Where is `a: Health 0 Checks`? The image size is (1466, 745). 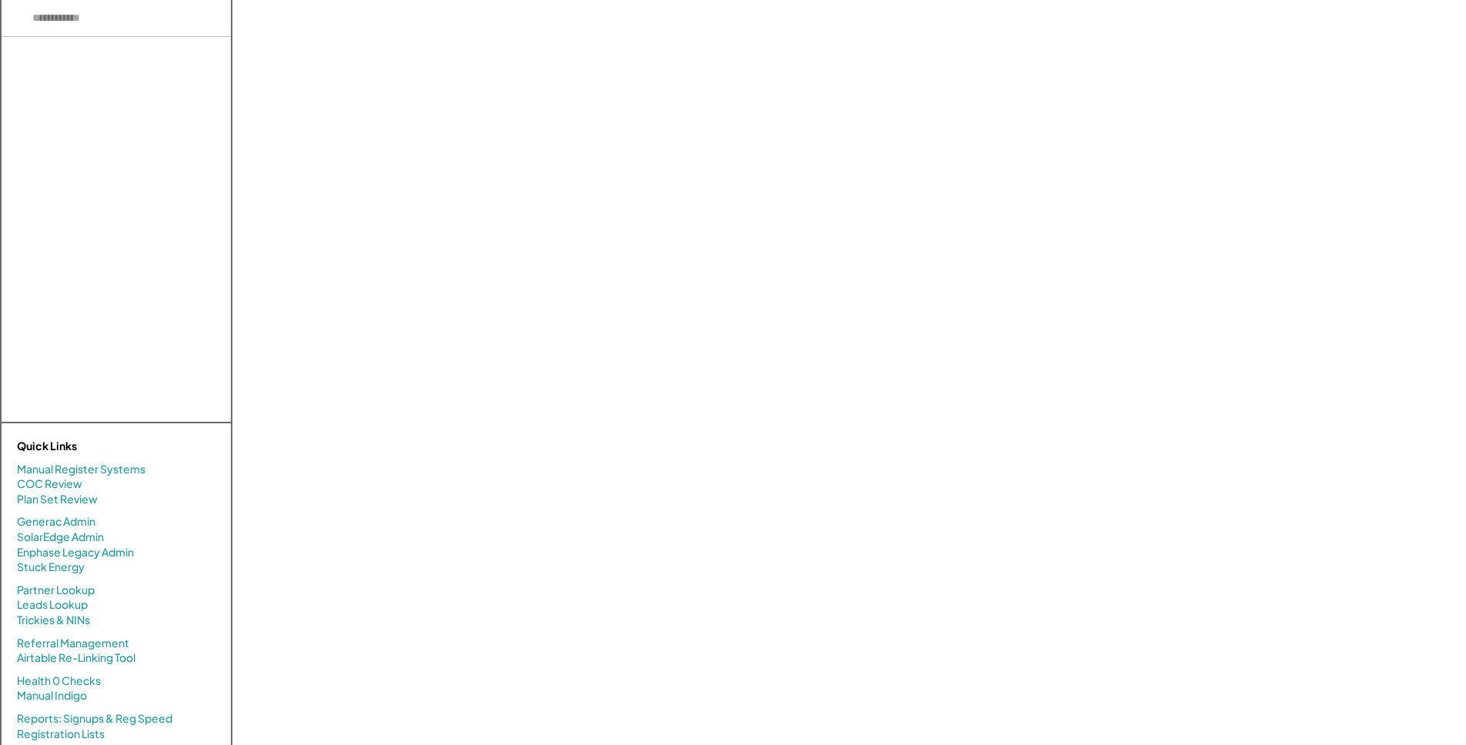 a: Health 0 Checks is located at coordinates (58, 681).